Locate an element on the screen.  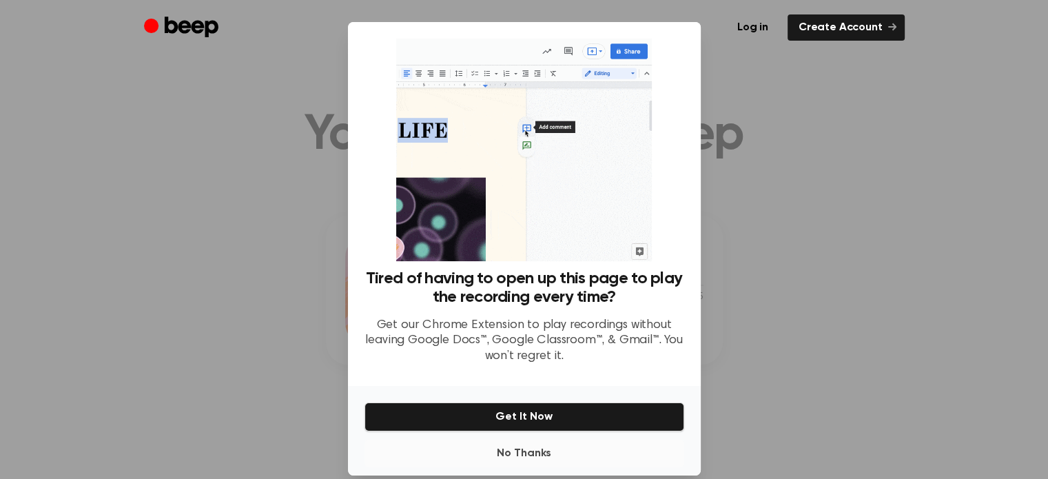
img: Beep extension in action is located at coordinates (524, 150).